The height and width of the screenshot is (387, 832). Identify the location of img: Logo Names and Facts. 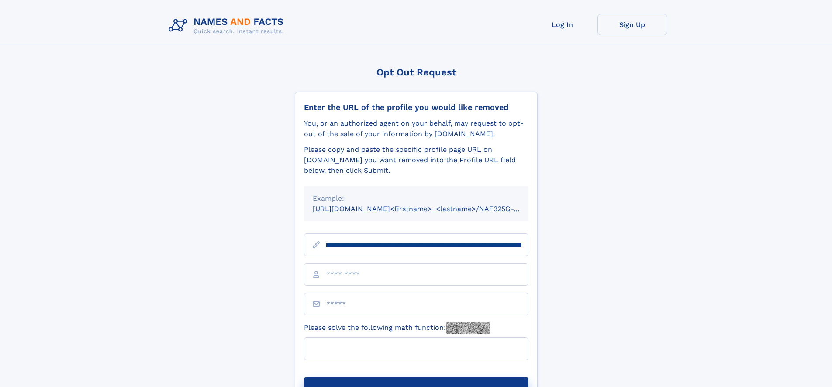
(228, 26).